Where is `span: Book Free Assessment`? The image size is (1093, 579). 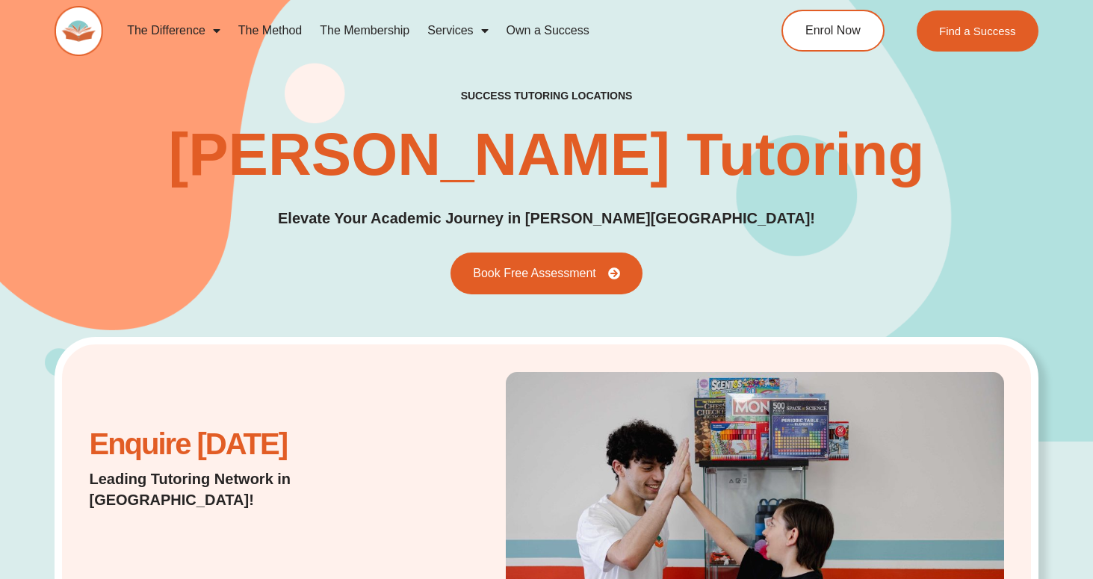
span: Book Free Assessment is located at coordinates (534, 273).